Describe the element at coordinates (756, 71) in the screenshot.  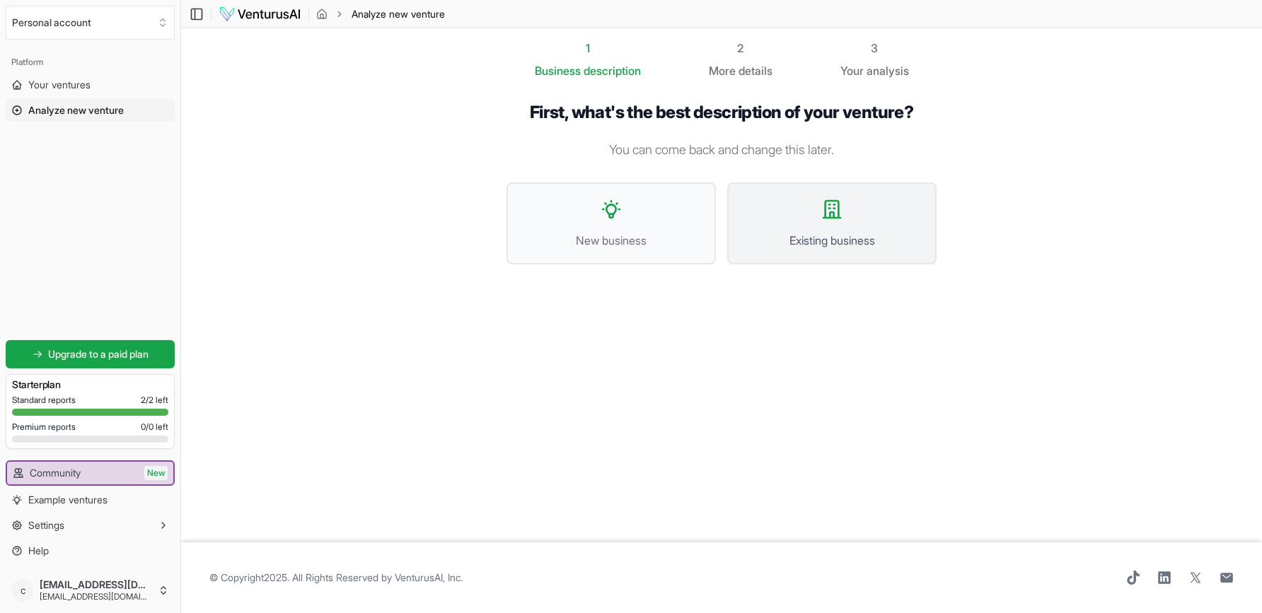
I see `span: details` at that location.